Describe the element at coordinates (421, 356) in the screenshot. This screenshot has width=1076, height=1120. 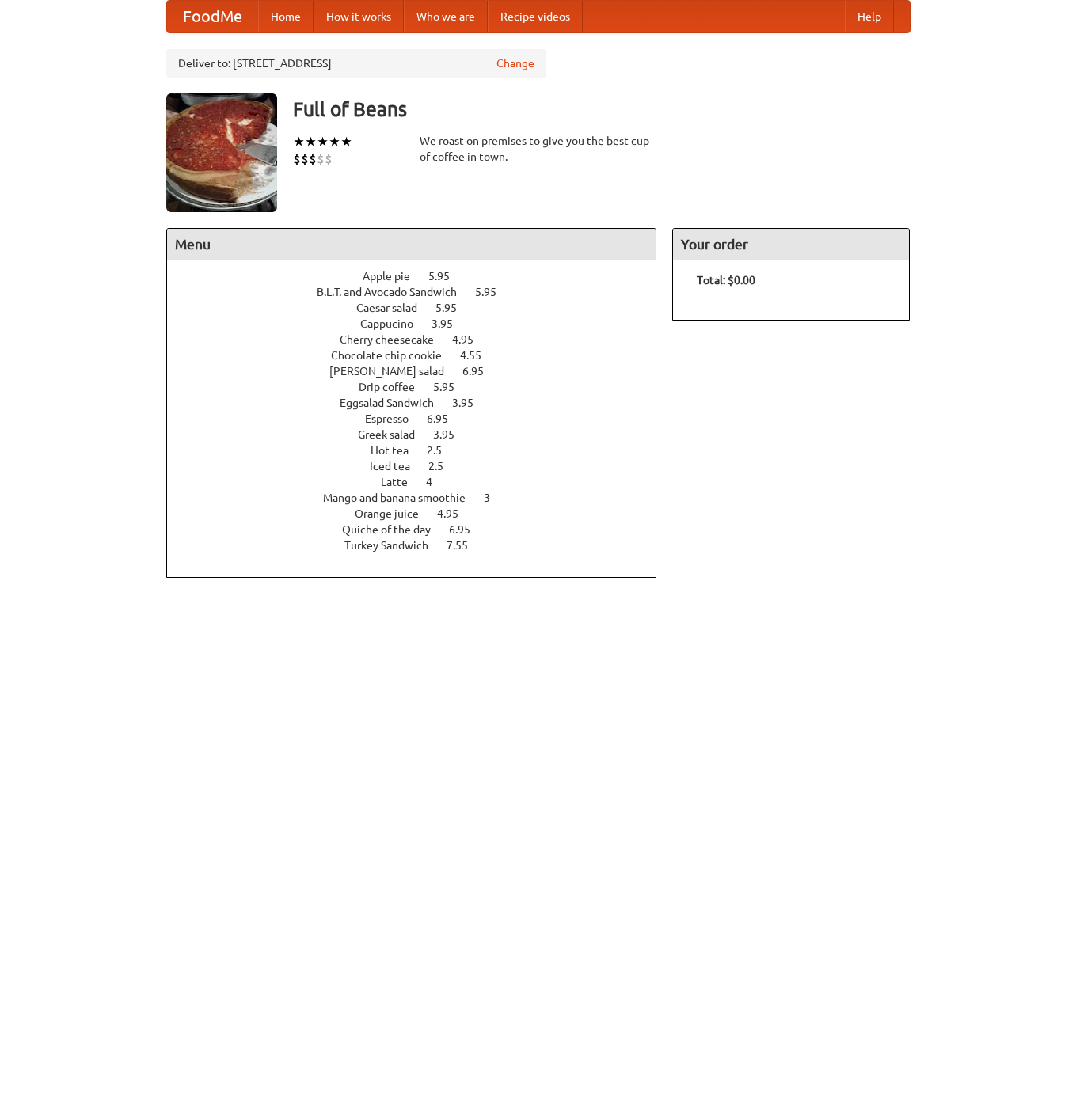
I see `a: Chocolate chip cookie 4.55` at that location.